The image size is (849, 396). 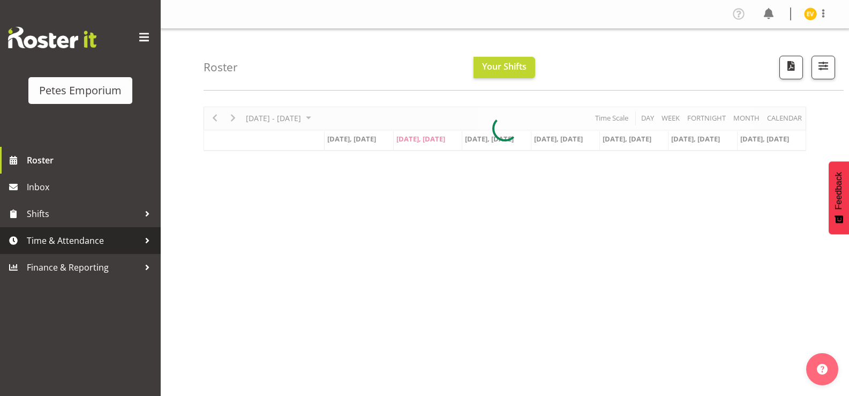 I want to click on span: Finance & Reporting, so click(x=83, y=267).